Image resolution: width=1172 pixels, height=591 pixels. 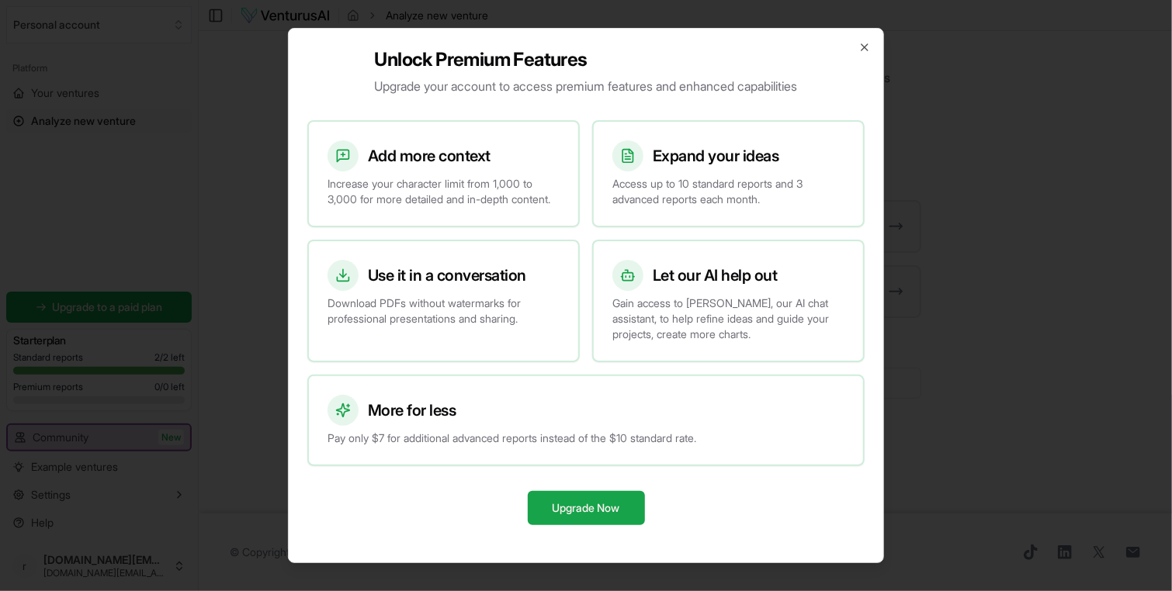 I want to click on p: Upgrade your account to access premium features and enhanced capabilities, so click(x=586, y=86).